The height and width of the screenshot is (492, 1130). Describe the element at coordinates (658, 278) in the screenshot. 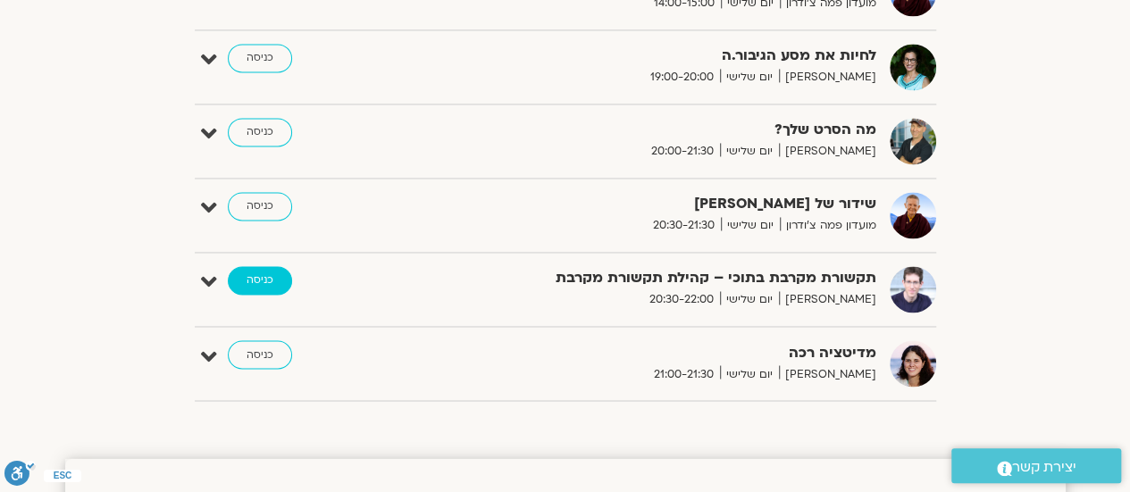

I see `strong: תקשורת מקרבת בתוכי – קהילת תקשורת מקרבת` at that location.